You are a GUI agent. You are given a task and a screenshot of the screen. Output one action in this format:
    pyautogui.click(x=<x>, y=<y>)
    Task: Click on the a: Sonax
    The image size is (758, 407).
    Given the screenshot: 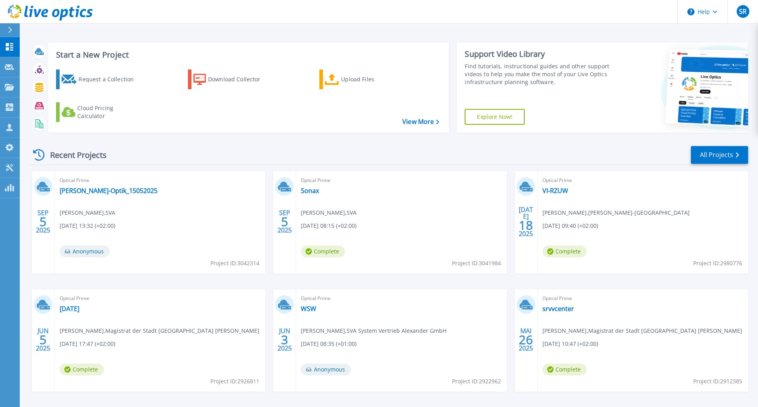 What is the action you would take?
    pyautogui.click(x=310, y=191)
    